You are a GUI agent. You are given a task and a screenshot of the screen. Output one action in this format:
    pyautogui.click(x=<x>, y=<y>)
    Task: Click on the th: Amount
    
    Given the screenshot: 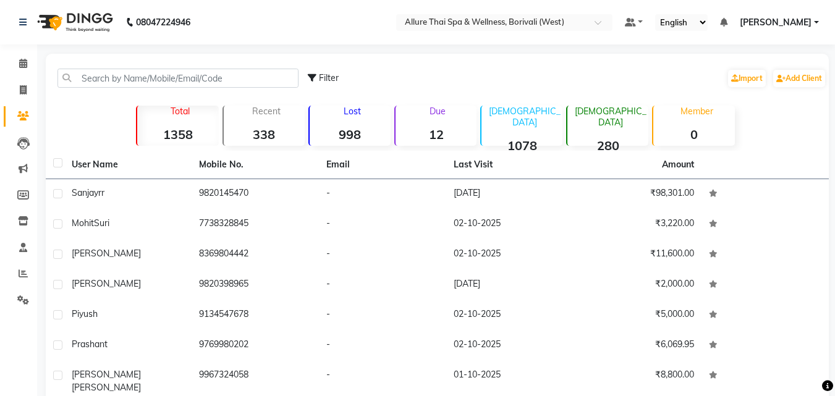 What is the action you would take?
    pyautogui.click(x=678, y=164)
    